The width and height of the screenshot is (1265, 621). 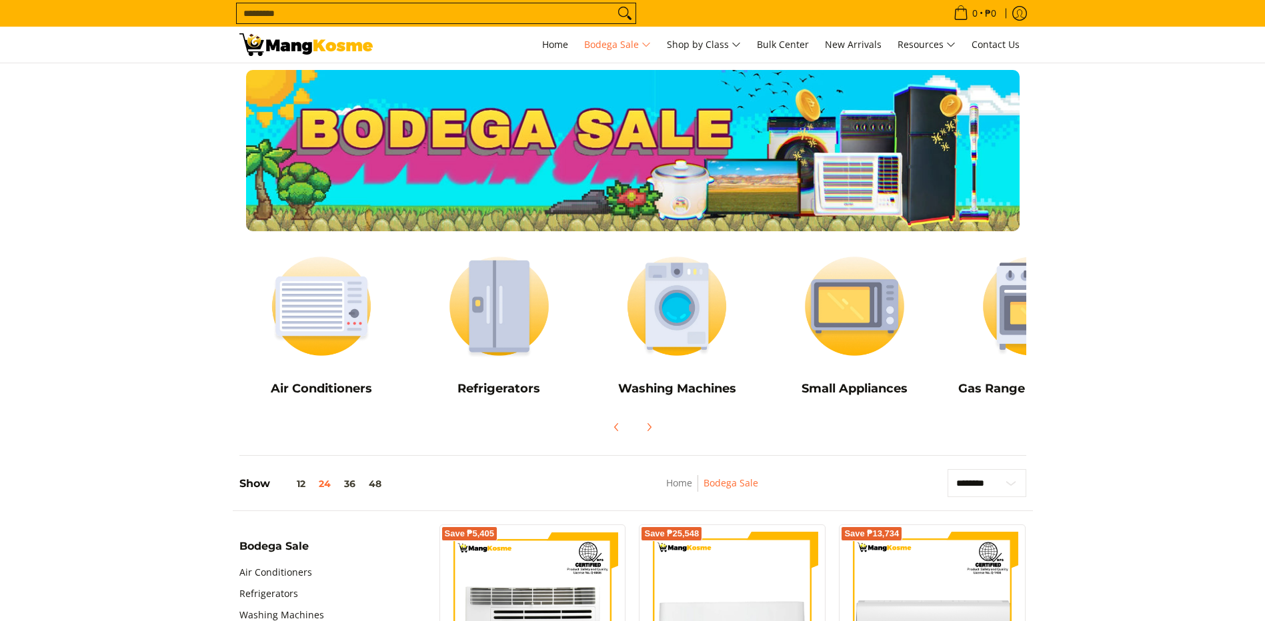 I want to click on span: Save ₱5,405, so click(x=469, y=534).